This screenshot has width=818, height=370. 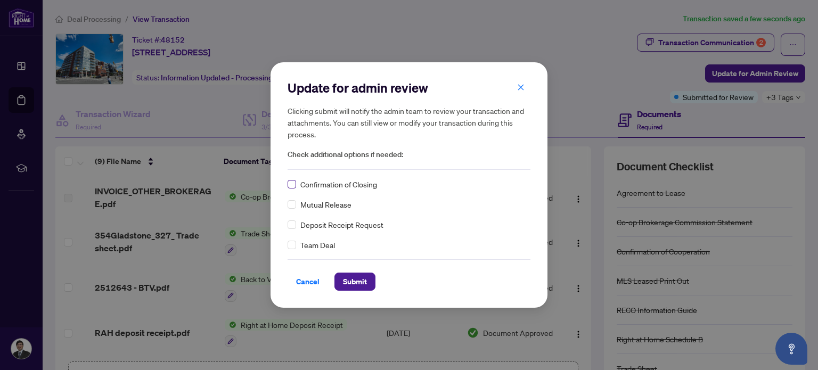 I want to click on button: Submit, so click(x=355, y=282).